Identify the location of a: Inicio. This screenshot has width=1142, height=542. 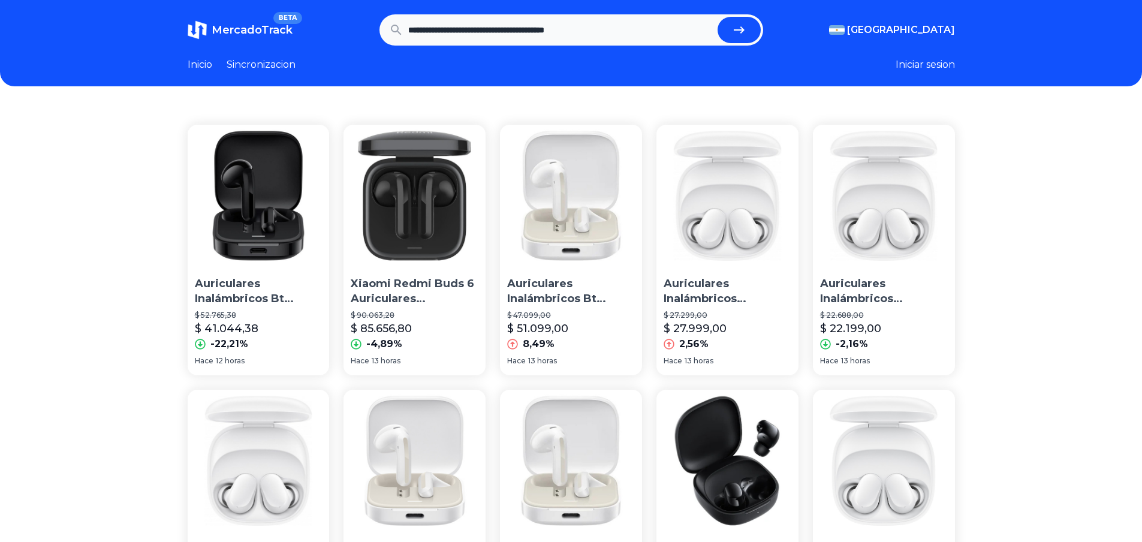
(200, 65).